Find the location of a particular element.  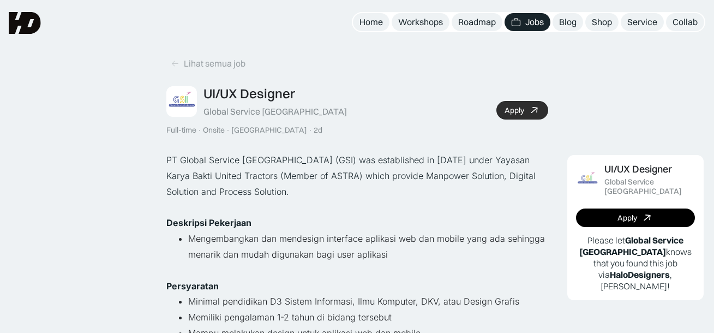

div: Onsite is located at coordinates (214, 130).